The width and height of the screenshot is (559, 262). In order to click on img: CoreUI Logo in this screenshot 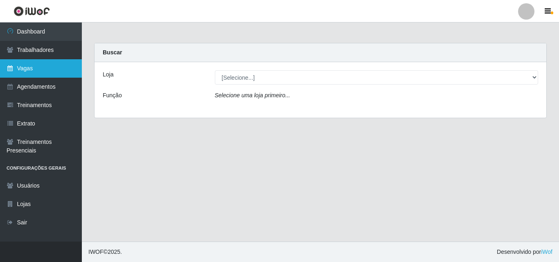, I will do `click(32, 11)`.